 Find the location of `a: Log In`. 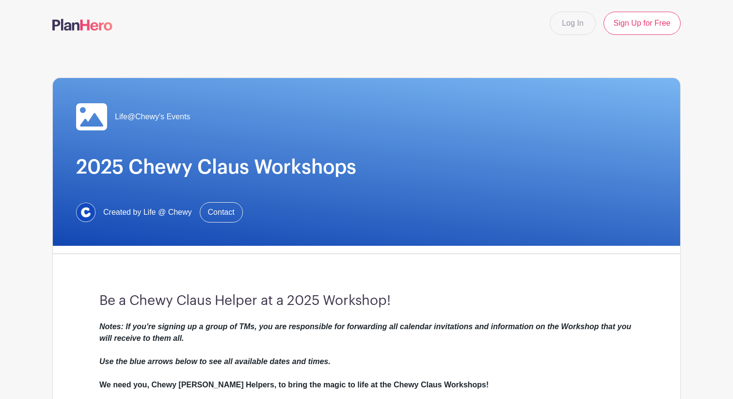

a: Log In is located at coordinates (572, 23).